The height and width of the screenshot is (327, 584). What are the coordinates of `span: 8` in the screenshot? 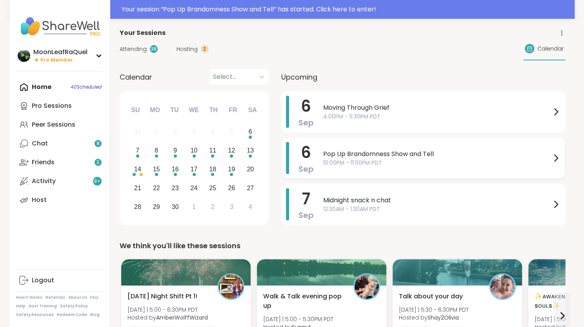 It's located at (98, 144).